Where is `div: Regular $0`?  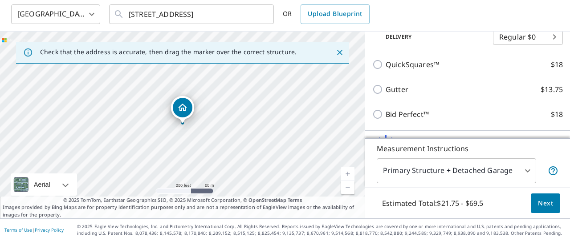 div: Regular $0 is located at coordinates (528, 37).